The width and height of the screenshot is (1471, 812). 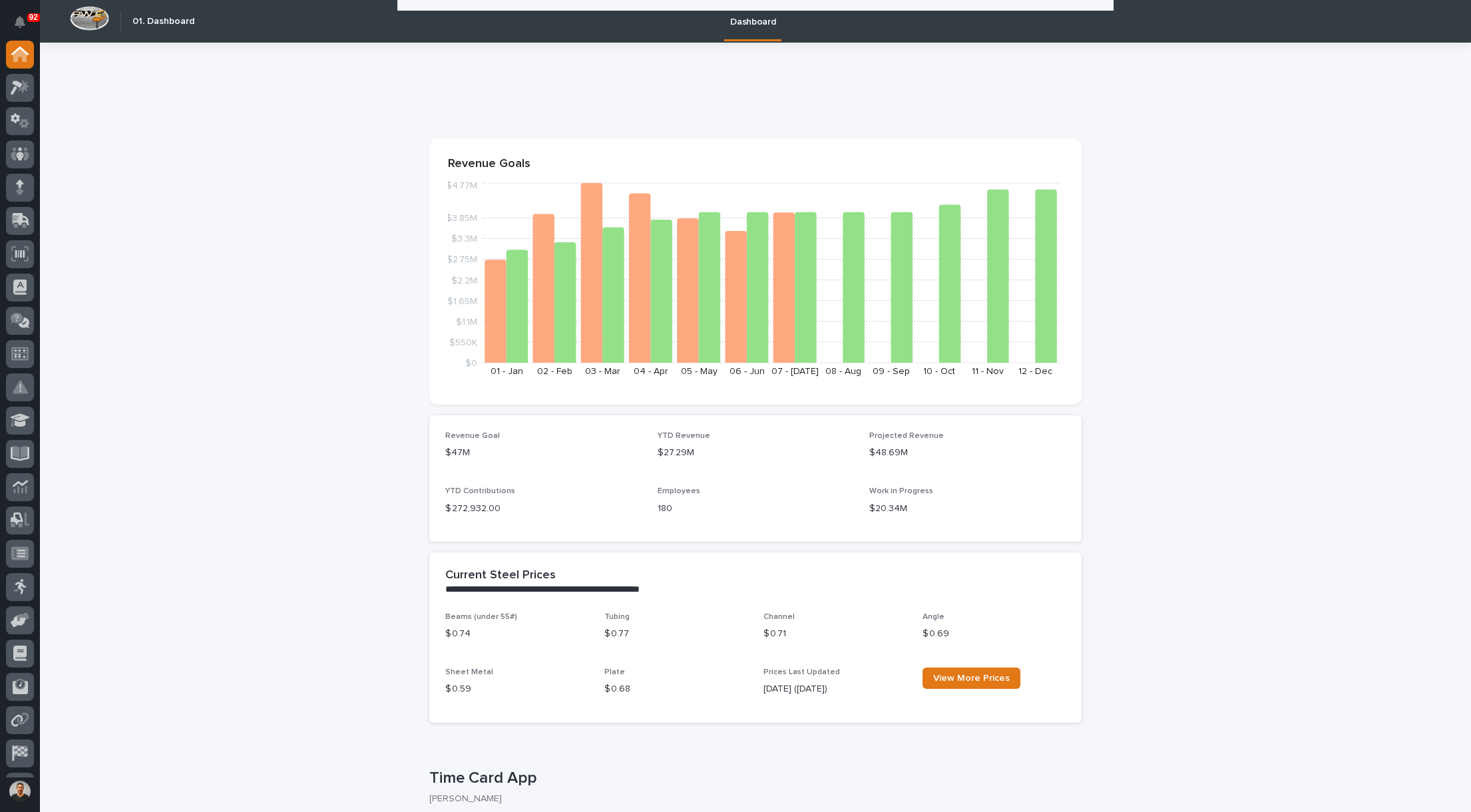 I want to click on text: 10 - Oct, so click(x=939, y=372).